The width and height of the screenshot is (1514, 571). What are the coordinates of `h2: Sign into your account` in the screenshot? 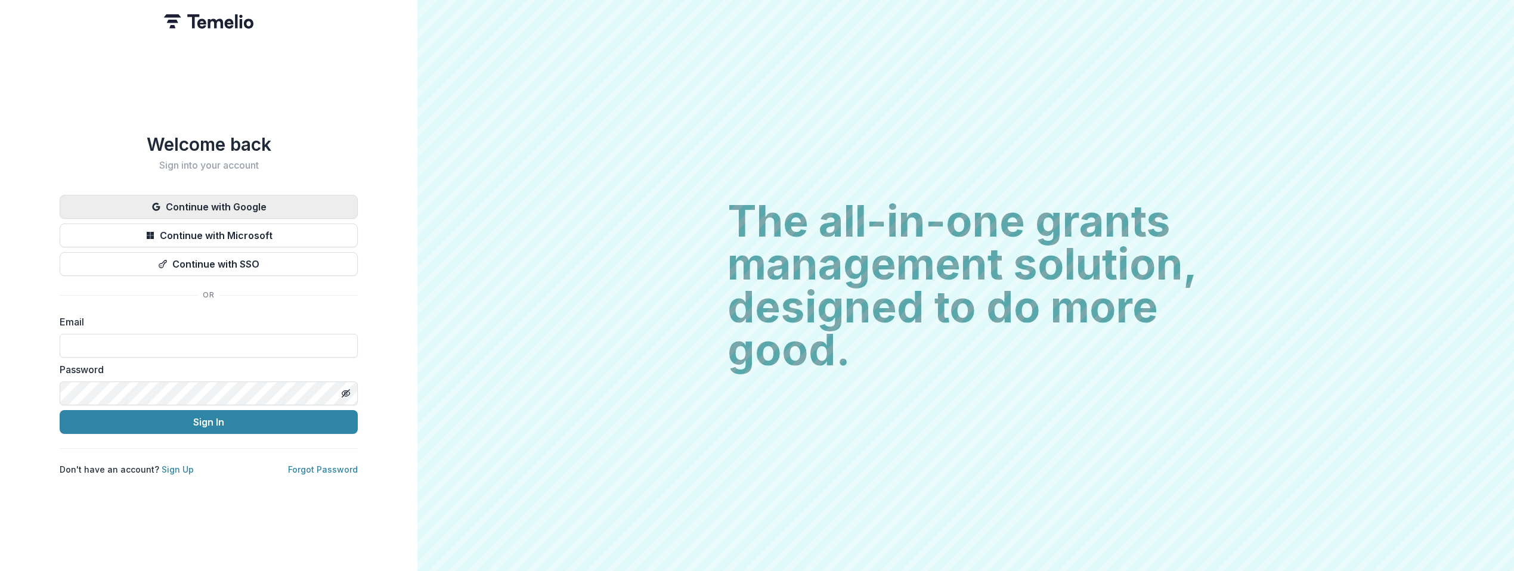 It's located at (209, 165).